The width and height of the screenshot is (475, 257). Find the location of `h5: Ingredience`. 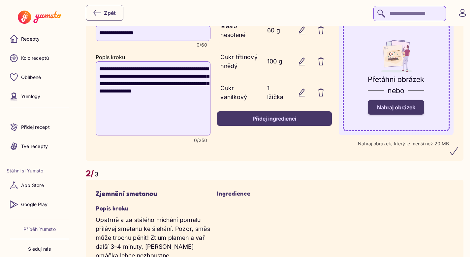

h5: Ingredience is located at coordinates (274, 193).